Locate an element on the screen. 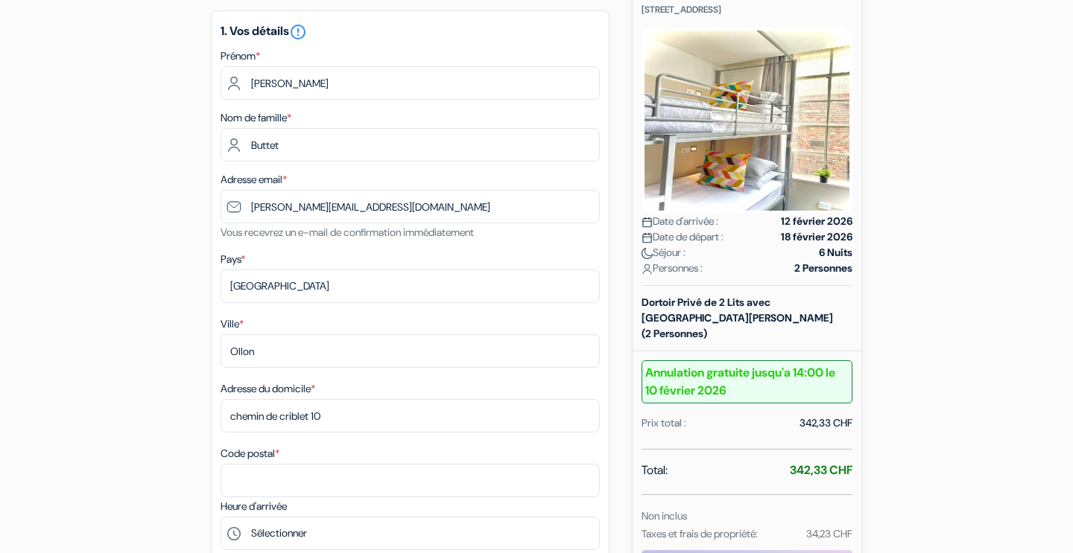 The height and width of the screenshot is (553, 1073). strong: 6 Nuits is located at coordinates (835, 253).